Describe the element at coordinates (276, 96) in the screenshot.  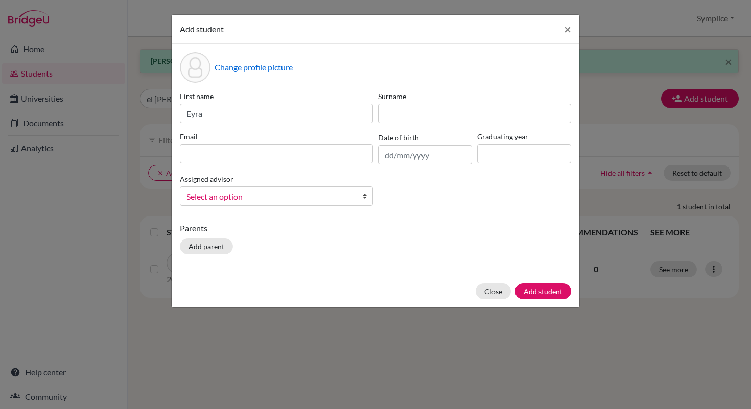
I see `label: First name` at that location.